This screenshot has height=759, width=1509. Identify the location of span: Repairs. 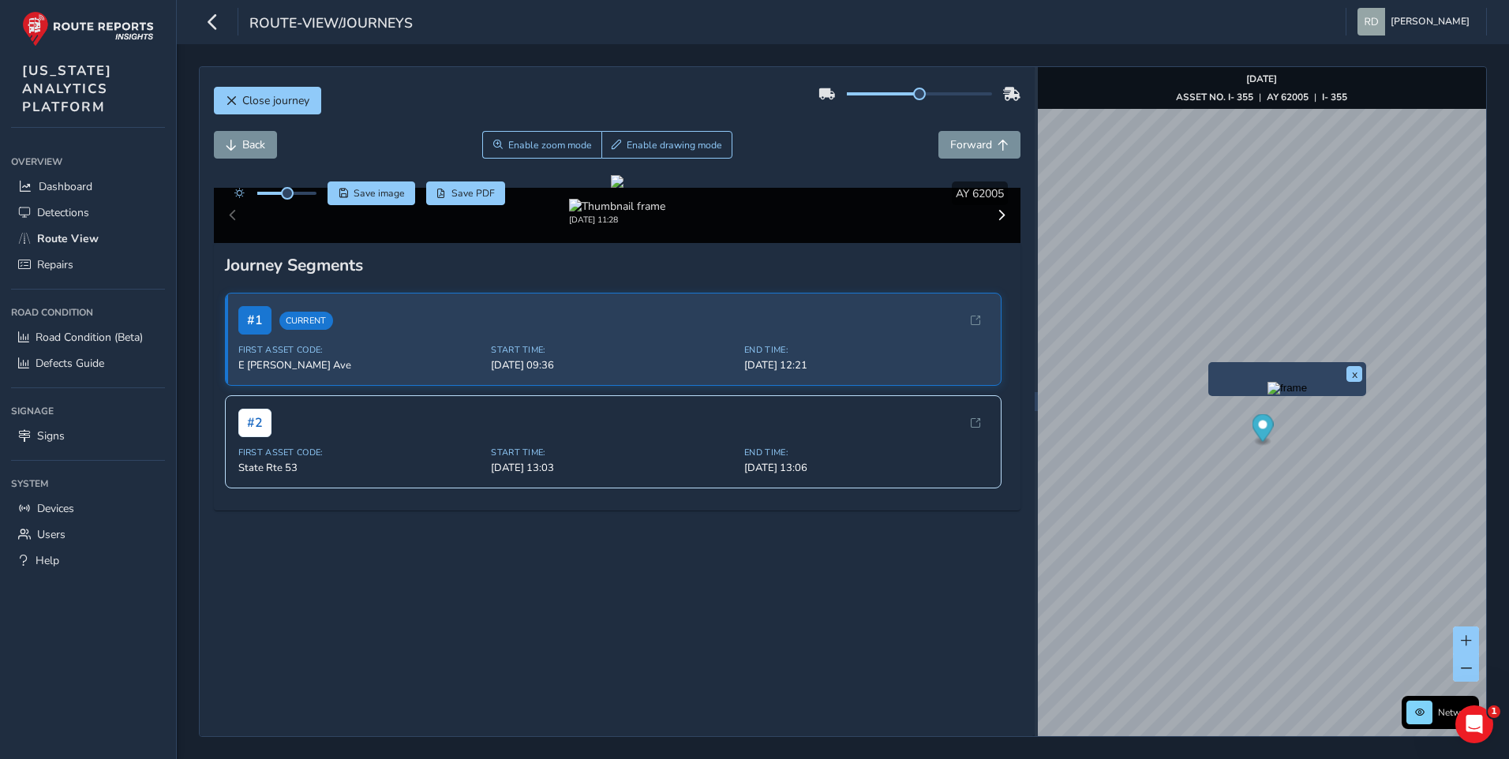
(55, 264).